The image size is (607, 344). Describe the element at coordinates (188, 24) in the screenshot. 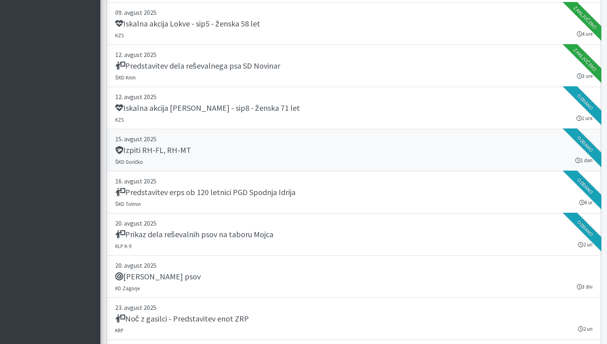

I see `h5: Iskalna akcija Lokve - sip5 - ženska 58 let` at that location.